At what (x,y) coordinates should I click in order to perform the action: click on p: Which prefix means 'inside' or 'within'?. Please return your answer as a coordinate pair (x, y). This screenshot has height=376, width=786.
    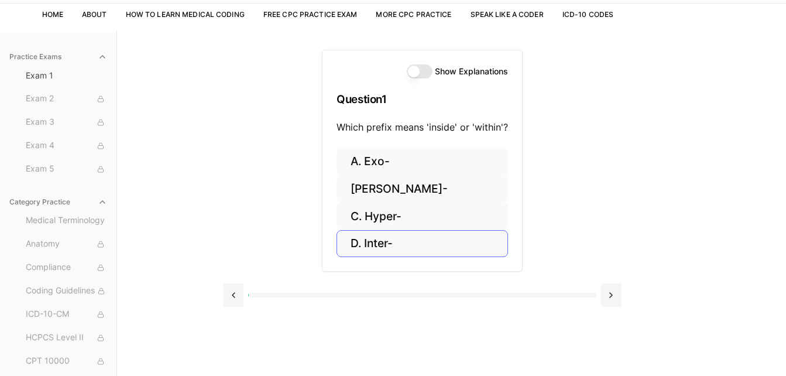
    Looking at the image, I should click on (422, 127).